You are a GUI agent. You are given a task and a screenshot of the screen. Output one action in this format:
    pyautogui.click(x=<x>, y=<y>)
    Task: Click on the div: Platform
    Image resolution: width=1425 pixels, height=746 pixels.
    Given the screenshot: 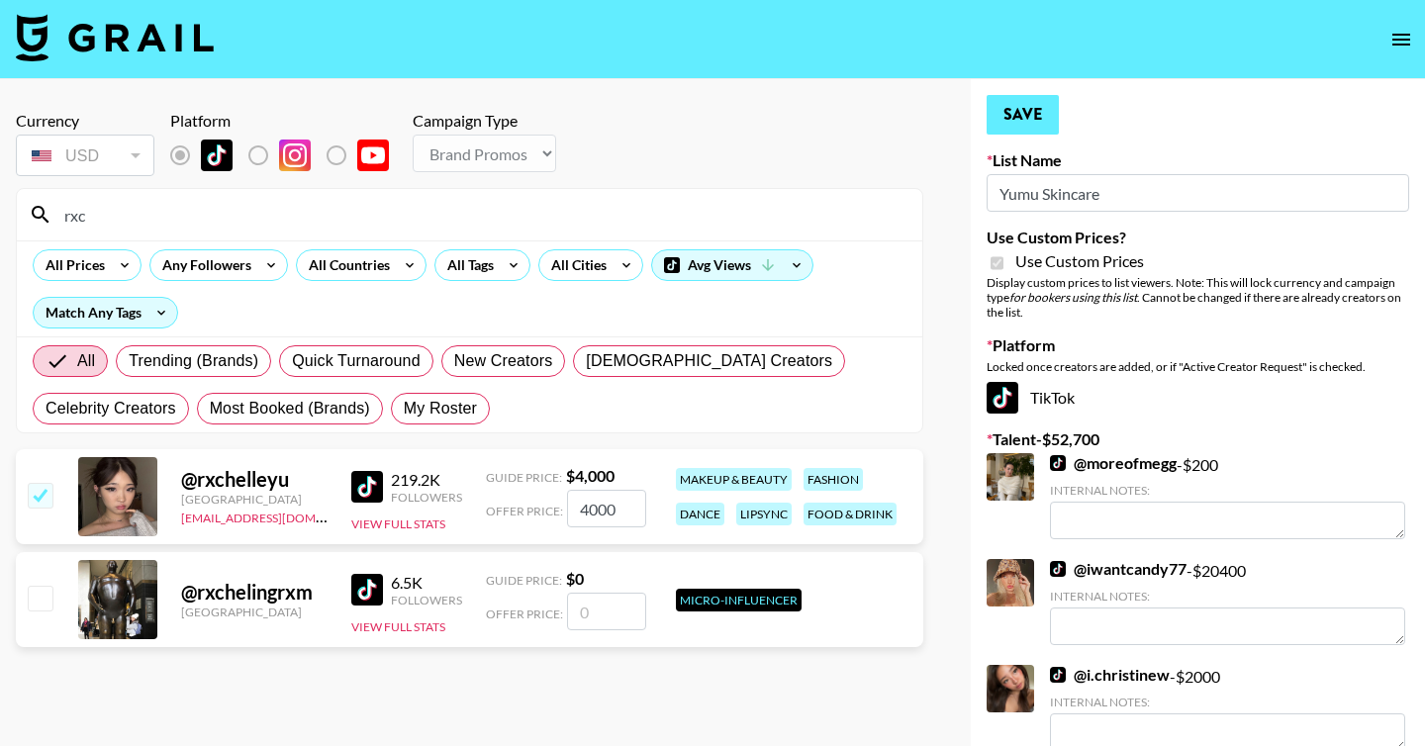 What is the action you would take?
    pyautogui.click(x=287, y=121)
    